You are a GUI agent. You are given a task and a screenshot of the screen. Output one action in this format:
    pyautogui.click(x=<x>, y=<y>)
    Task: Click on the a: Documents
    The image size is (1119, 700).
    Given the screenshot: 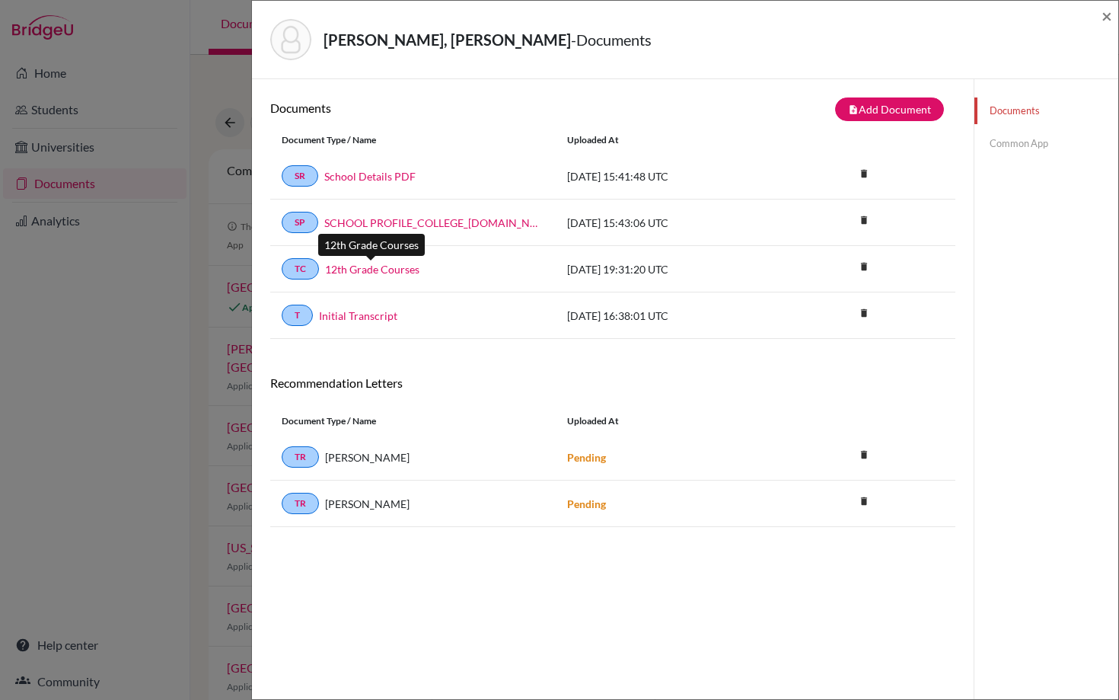 What is the action you would take?
    pyautogui.click(x=1046, y=110)
    